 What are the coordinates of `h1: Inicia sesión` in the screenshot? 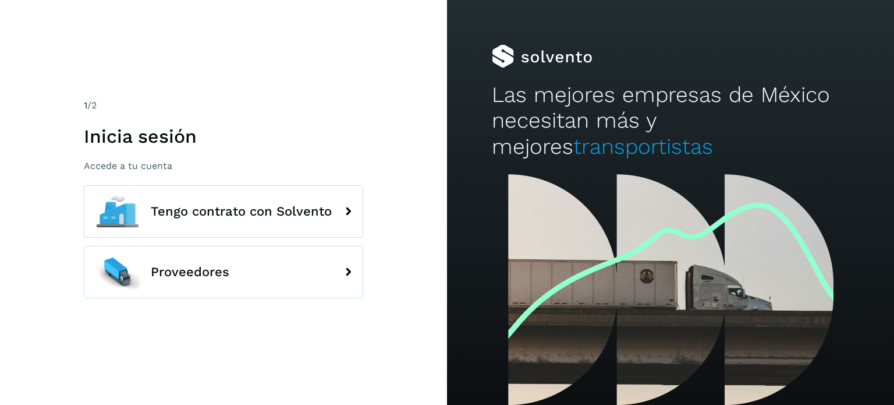 It's located at (223, 136).